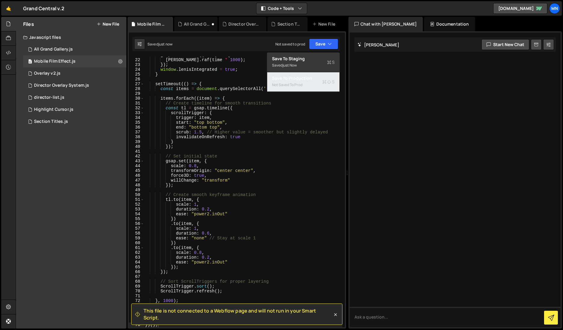 This screenshot has width=563, height=330. Describe the element at coordinates (136, 209) in the screenshot. I see `div: 53` at that location.